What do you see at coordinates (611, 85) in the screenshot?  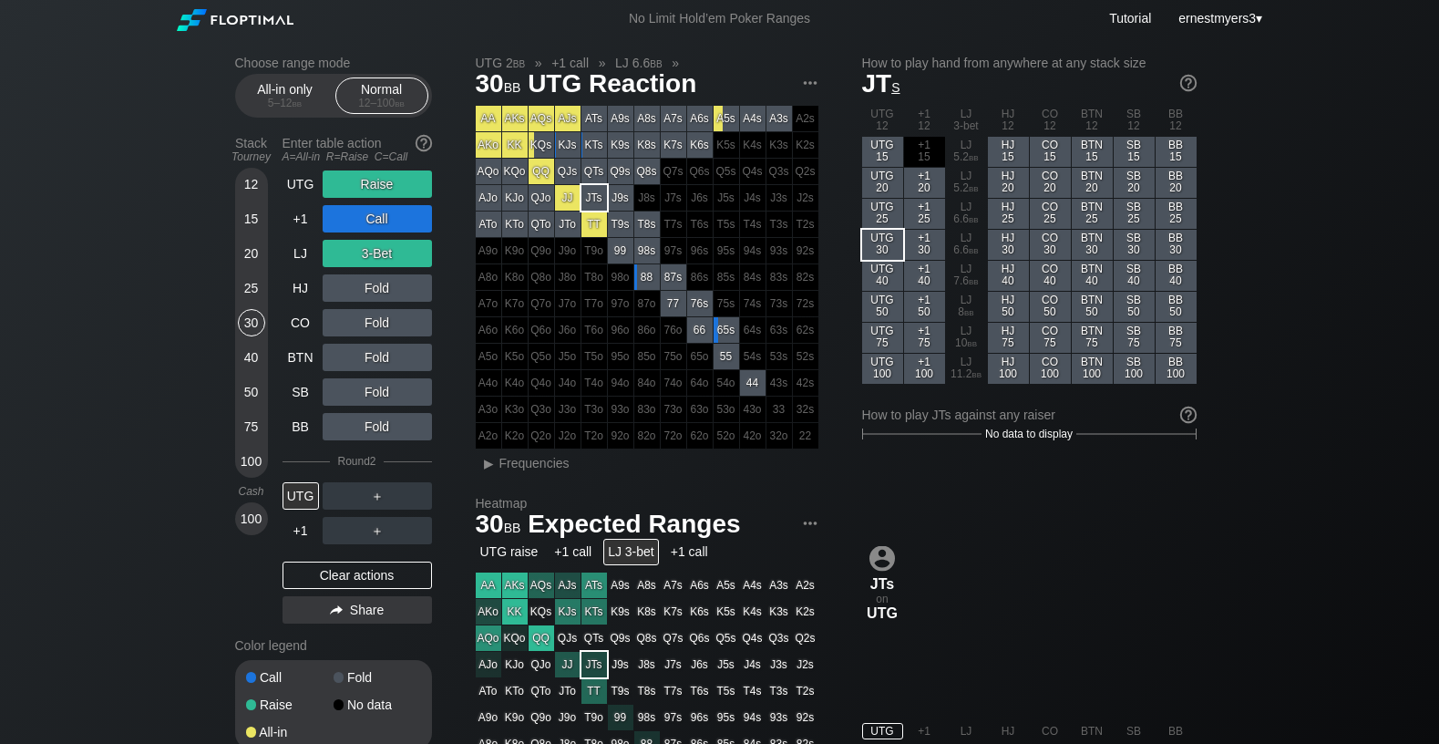 I see `span: UTG Reaction` at bounding box center [611, 85].